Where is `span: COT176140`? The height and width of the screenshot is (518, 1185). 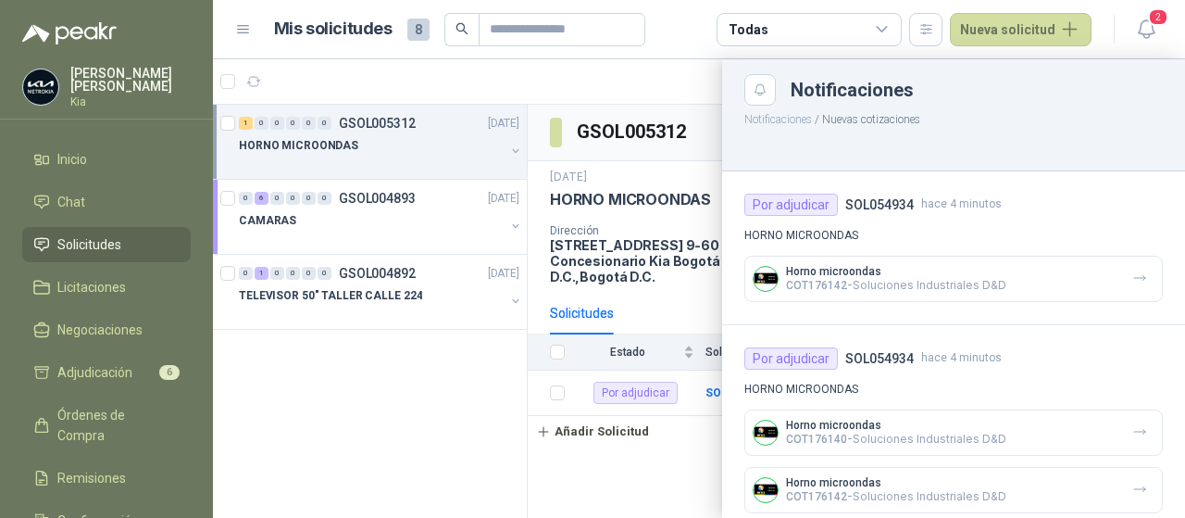
span: COT176140 is located at coordinates (817, 439).